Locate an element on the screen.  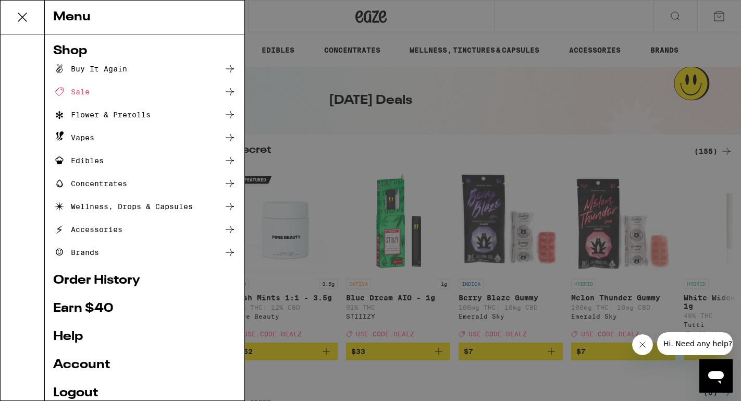
div: Concentrates is located at coordinates (90, 183).